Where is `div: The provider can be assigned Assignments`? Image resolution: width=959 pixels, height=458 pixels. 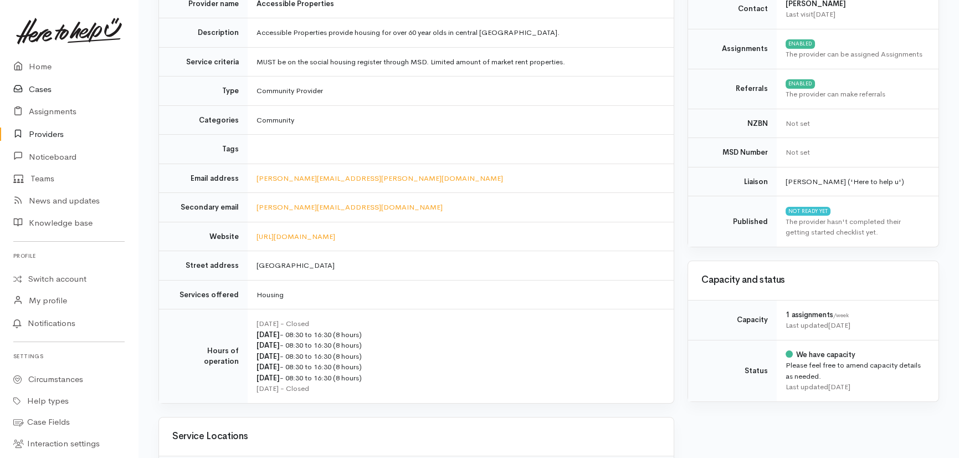
div: The provider can be assigned Assignments is located at coordinates (856, 54).